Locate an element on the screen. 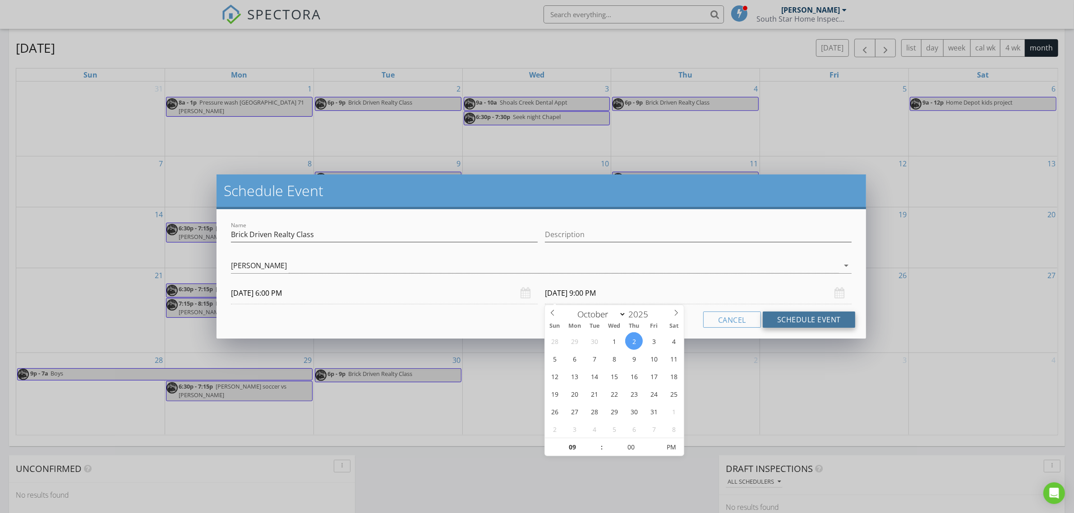 This screenshot has width=1074, height=513. span: October 21, 2025 is located at coordinates (594, 394).